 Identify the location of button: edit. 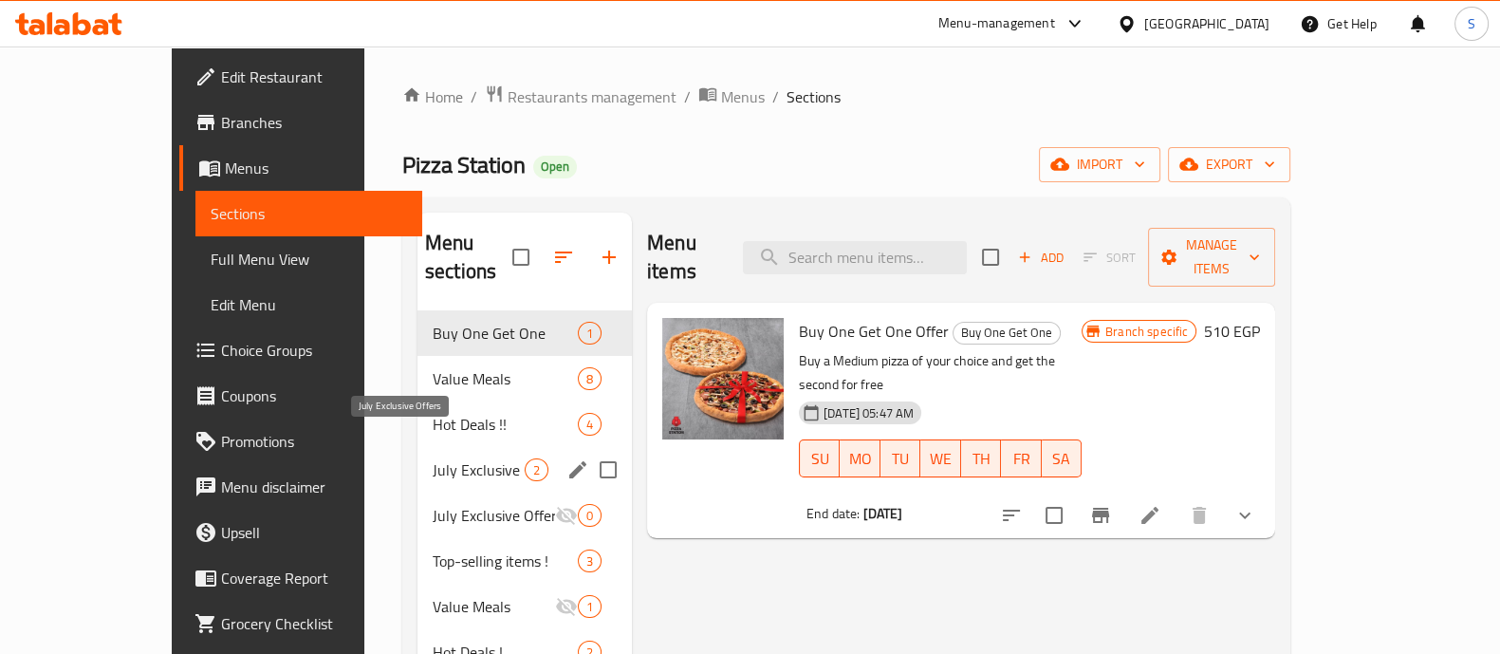
(578, 470).